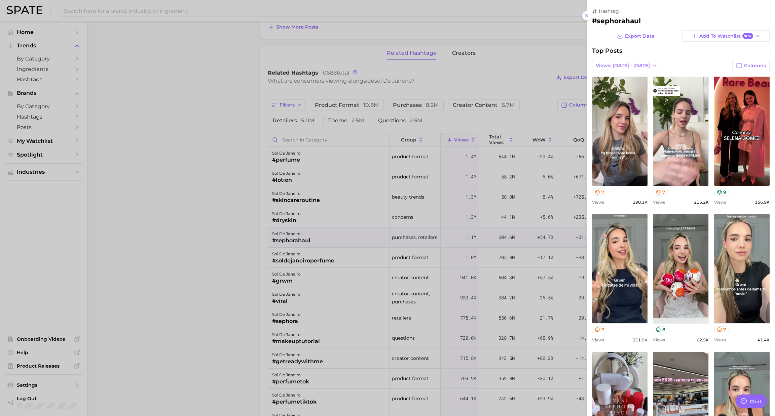  Describe the element at coordinates (681, 21) in the screenshot. I see `h2: #sephorahaul` at that location.